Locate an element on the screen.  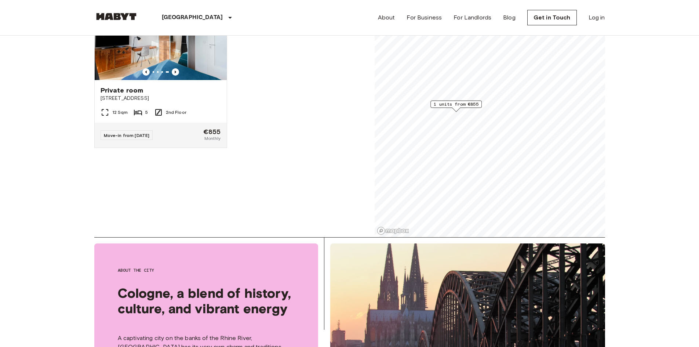
span: 1 units from €855 is located at coordinates (456, 104).